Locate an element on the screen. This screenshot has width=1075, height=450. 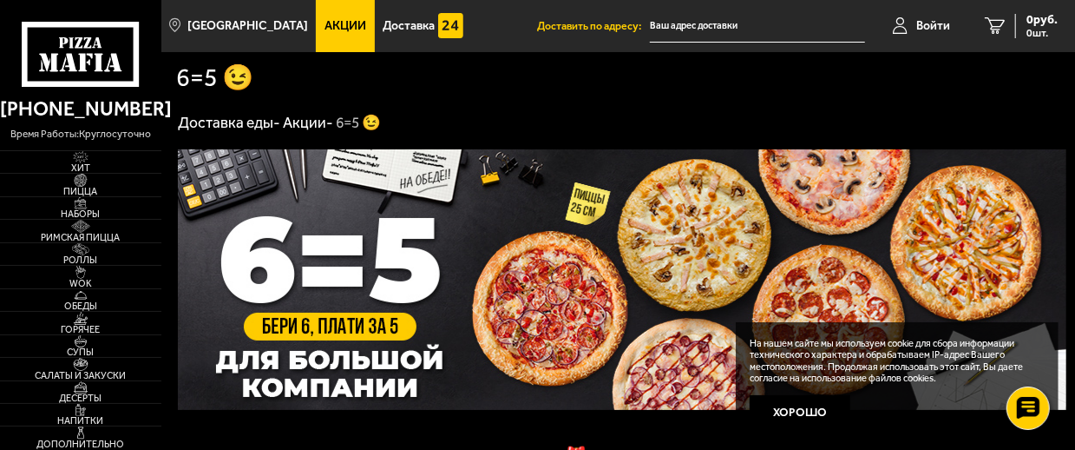
span: Доставить по адресу: is located at coordinates (594, 26).